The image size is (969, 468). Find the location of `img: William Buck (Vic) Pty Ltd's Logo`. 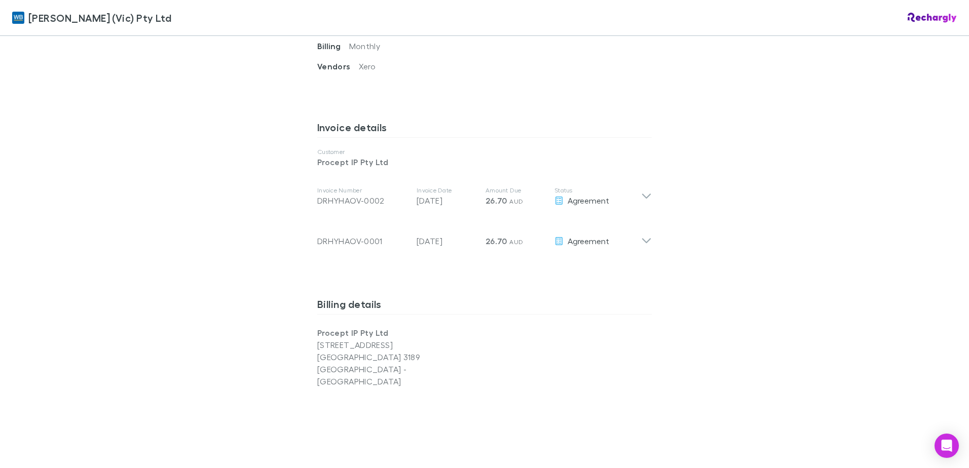

img: William Buck (Vic) Pty Ltd's Logo is located at coordinates (18, 18).